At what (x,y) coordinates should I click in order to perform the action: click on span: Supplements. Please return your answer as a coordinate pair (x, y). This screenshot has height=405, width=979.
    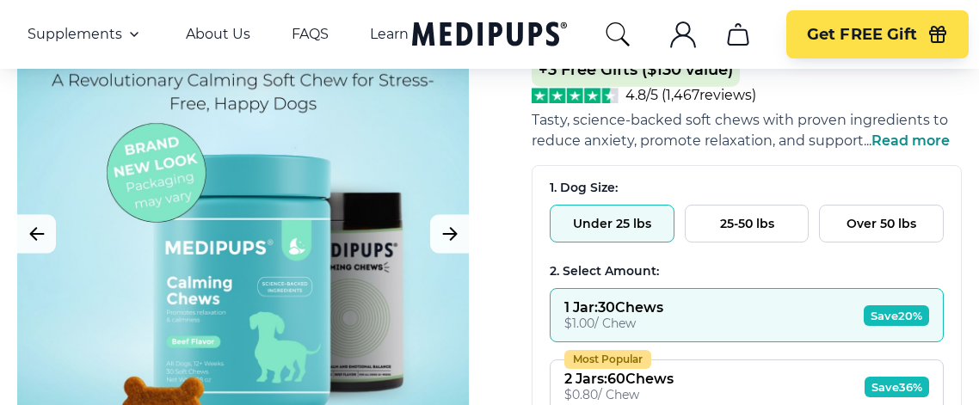
    Looking at the image, I should click on (75, 34).